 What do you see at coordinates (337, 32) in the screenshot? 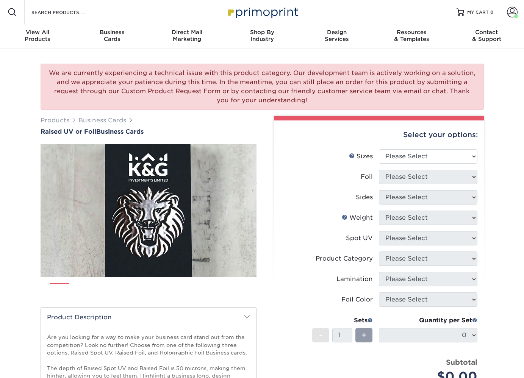
I see `span: Design` at bounding box center [337, 32].